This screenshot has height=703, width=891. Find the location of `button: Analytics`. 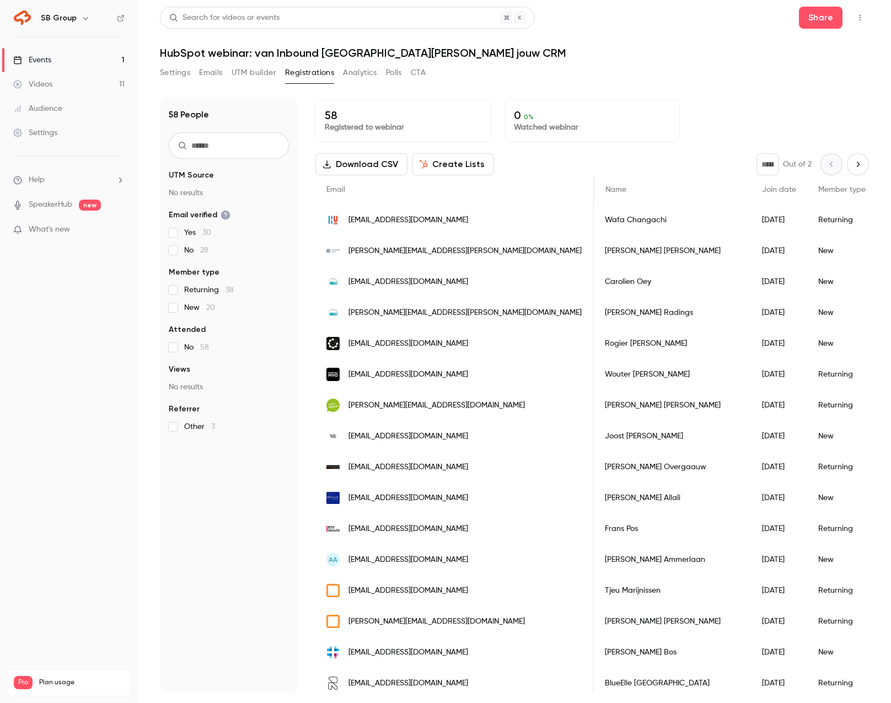

button: Analytics is located at coordinates (360, 73).